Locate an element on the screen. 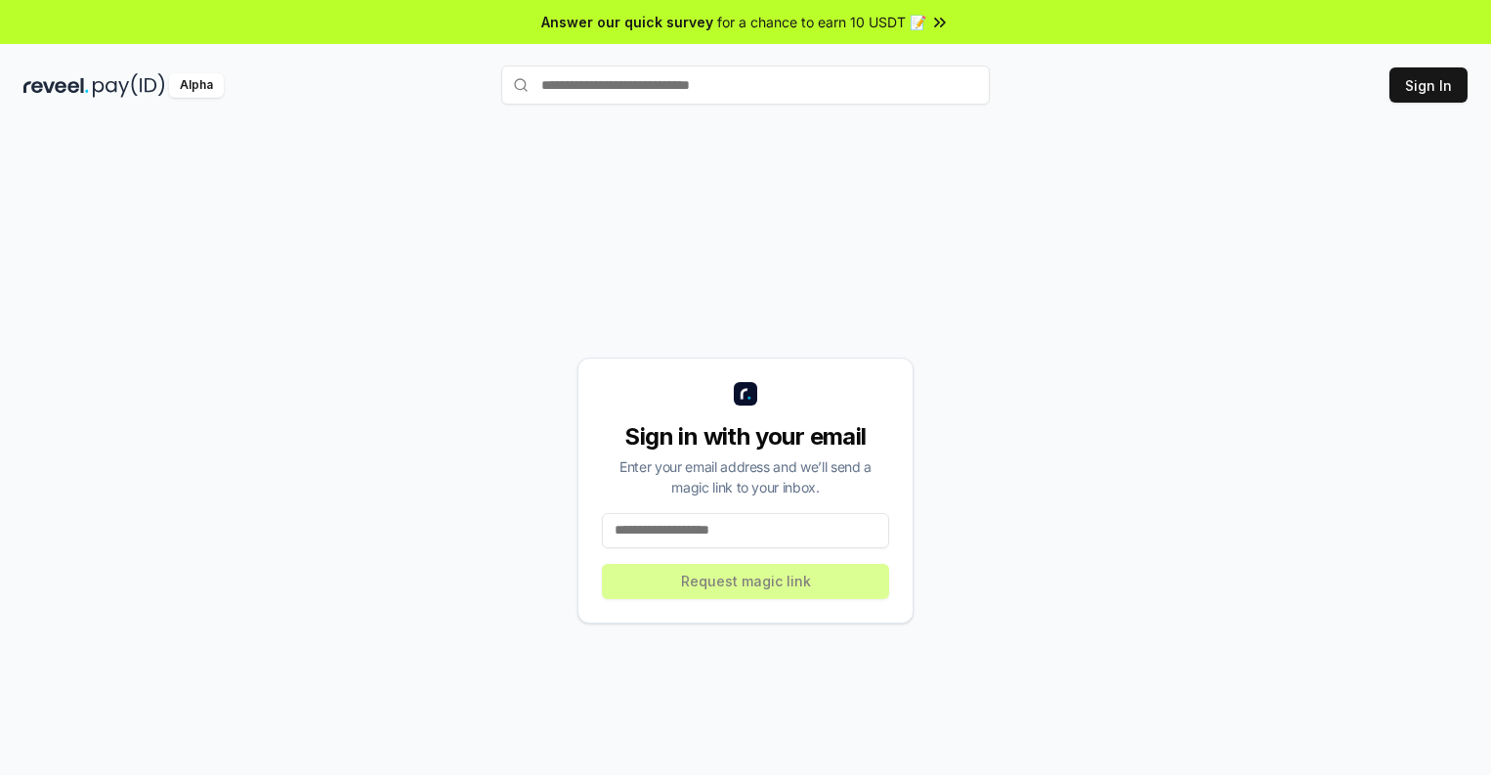 This screenshot has width=1491, height=775. img: reveel_dark is located at coordinates (56, 85).